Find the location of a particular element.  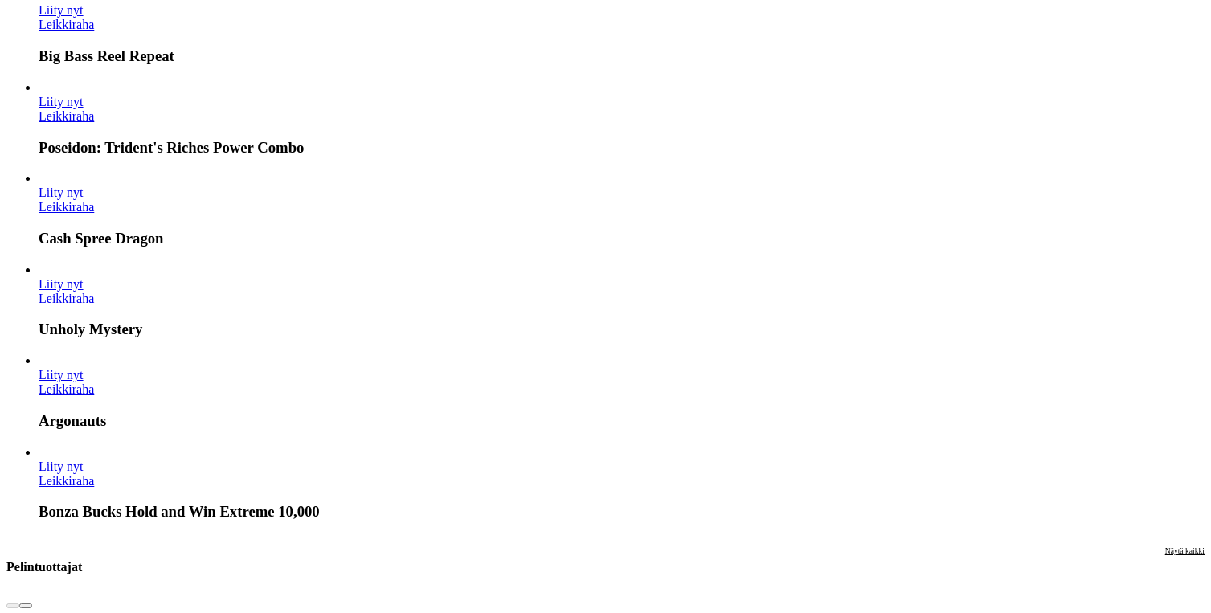

h3: Pelintuottajat is located at coordinates (44, 566).